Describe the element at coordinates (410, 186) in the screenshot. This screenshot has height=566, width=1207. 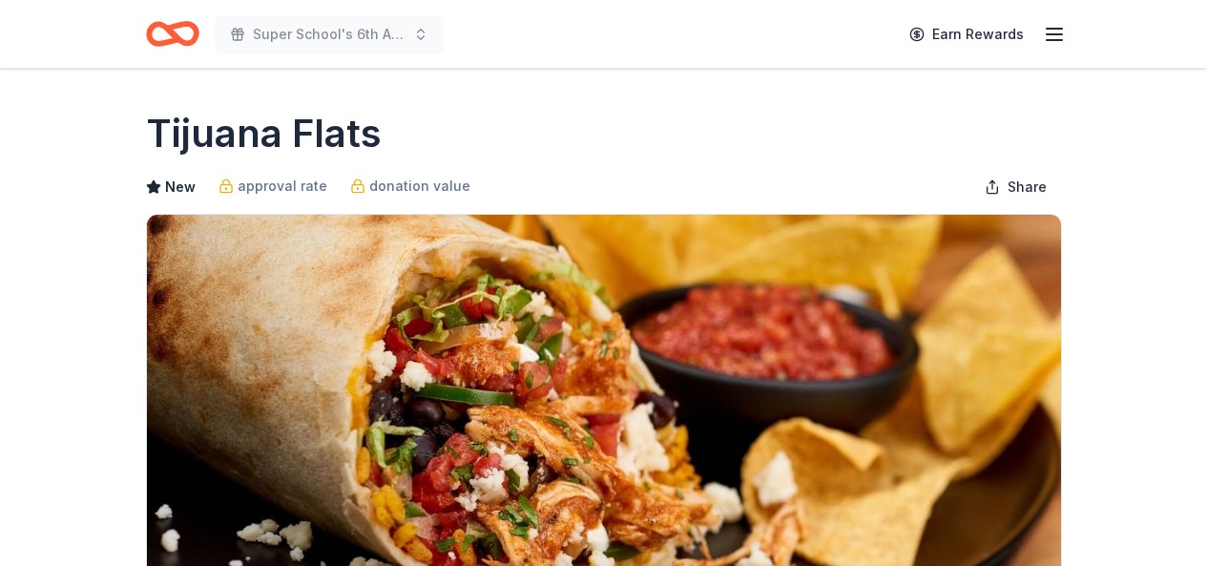
I see `a: donation value` at that location.